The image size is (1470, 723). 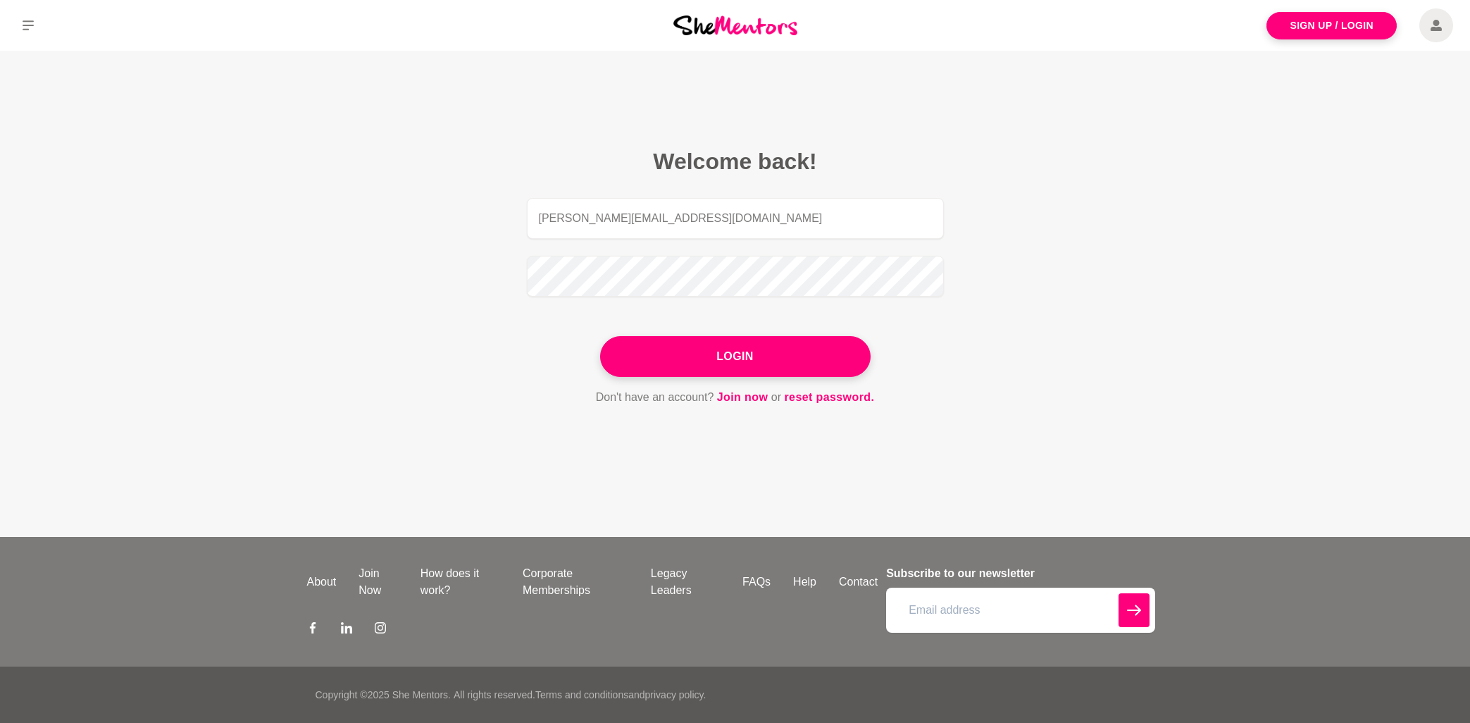 What do you see at coordinates (347, 630) in the screenshot?
I see `a: LinkedIn` at bounding box center [347, 630].